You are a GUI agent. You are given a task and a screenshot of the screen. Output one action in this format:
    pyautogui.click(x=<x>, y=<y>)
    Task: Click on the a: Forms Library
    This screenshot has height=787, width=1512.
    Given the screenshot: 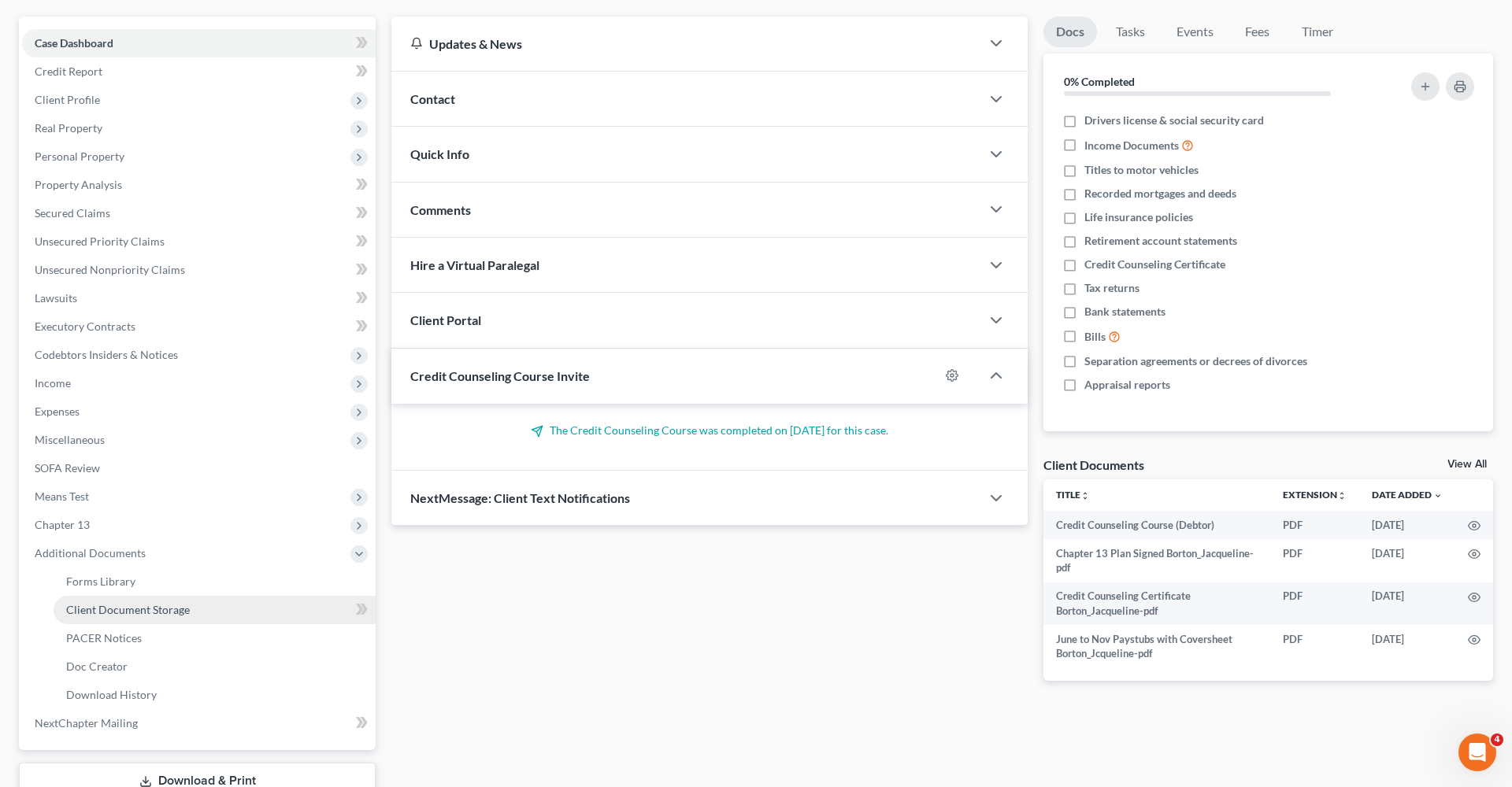 What is the action you would take?
    pyautogui.click(x=214, y=581)
    